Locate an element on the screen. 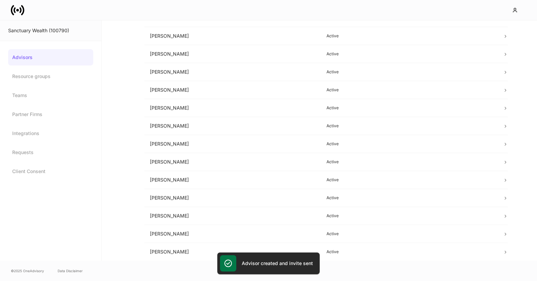  div: Sanctuary Wealth (100790) is located at coordinates (51, 31).